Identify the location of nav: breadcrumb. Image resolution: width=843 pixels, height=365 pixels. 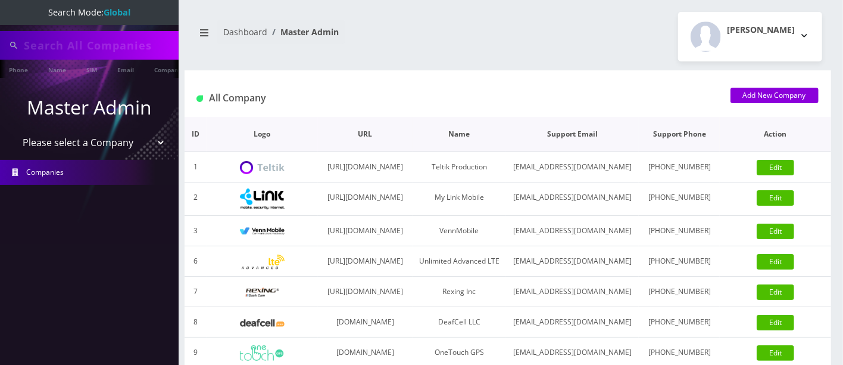
(346, 36).